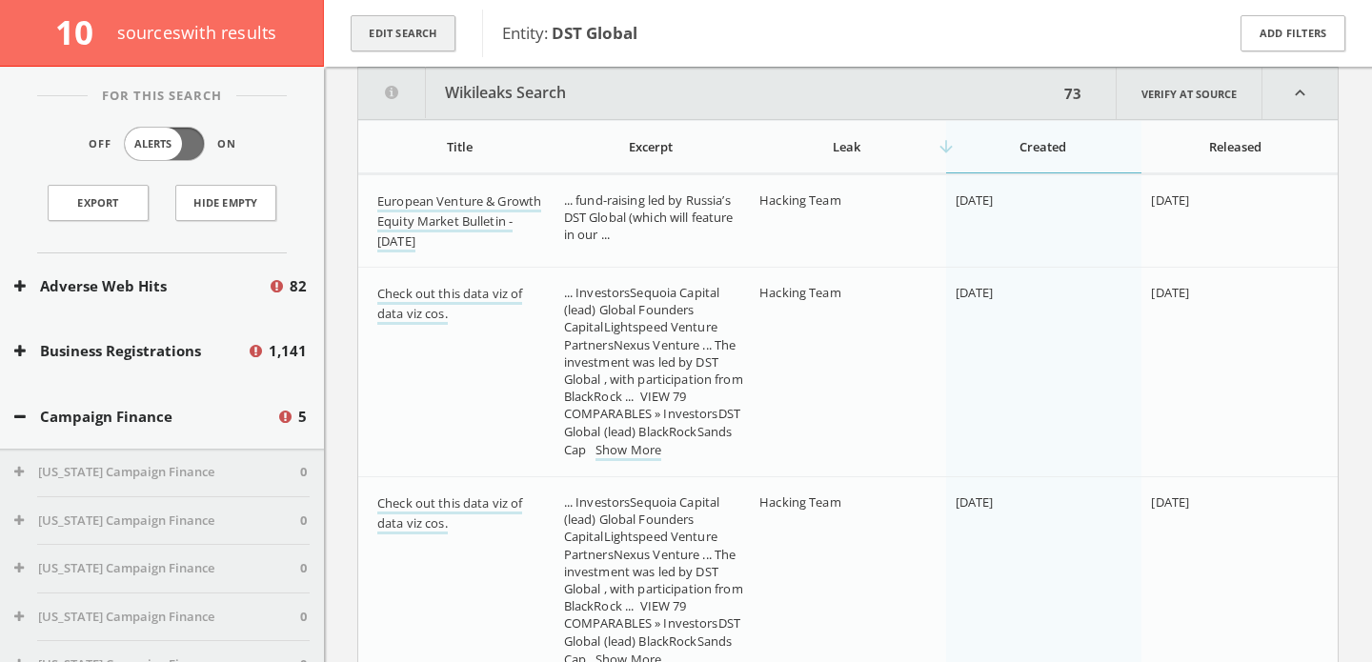 The image size is (1372, 662). What do you see at coordinates (628, 450) in the screenshot?
I see `a: Show More` at bounding box center [628, 450].